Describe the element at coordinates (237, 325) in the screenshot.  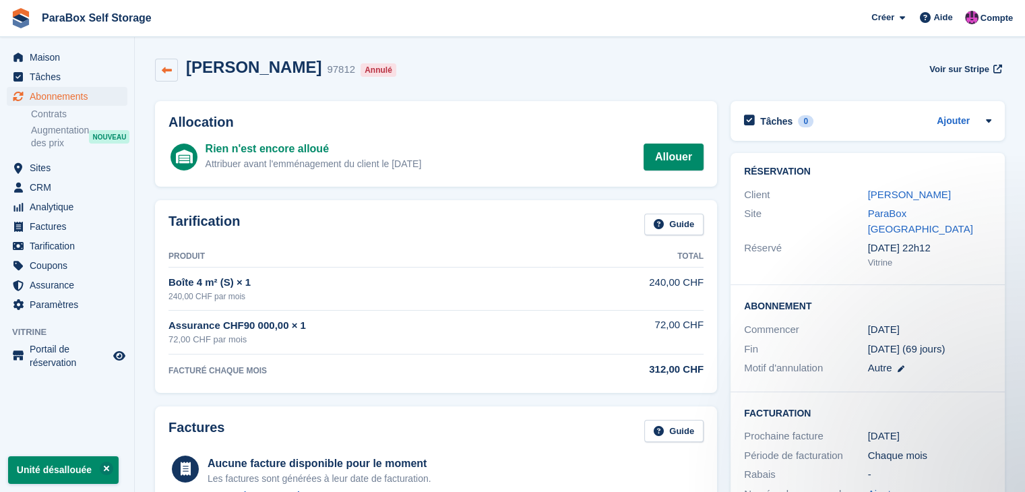
I see `font: Assurance CHF90 000,00 × 1` at that location.